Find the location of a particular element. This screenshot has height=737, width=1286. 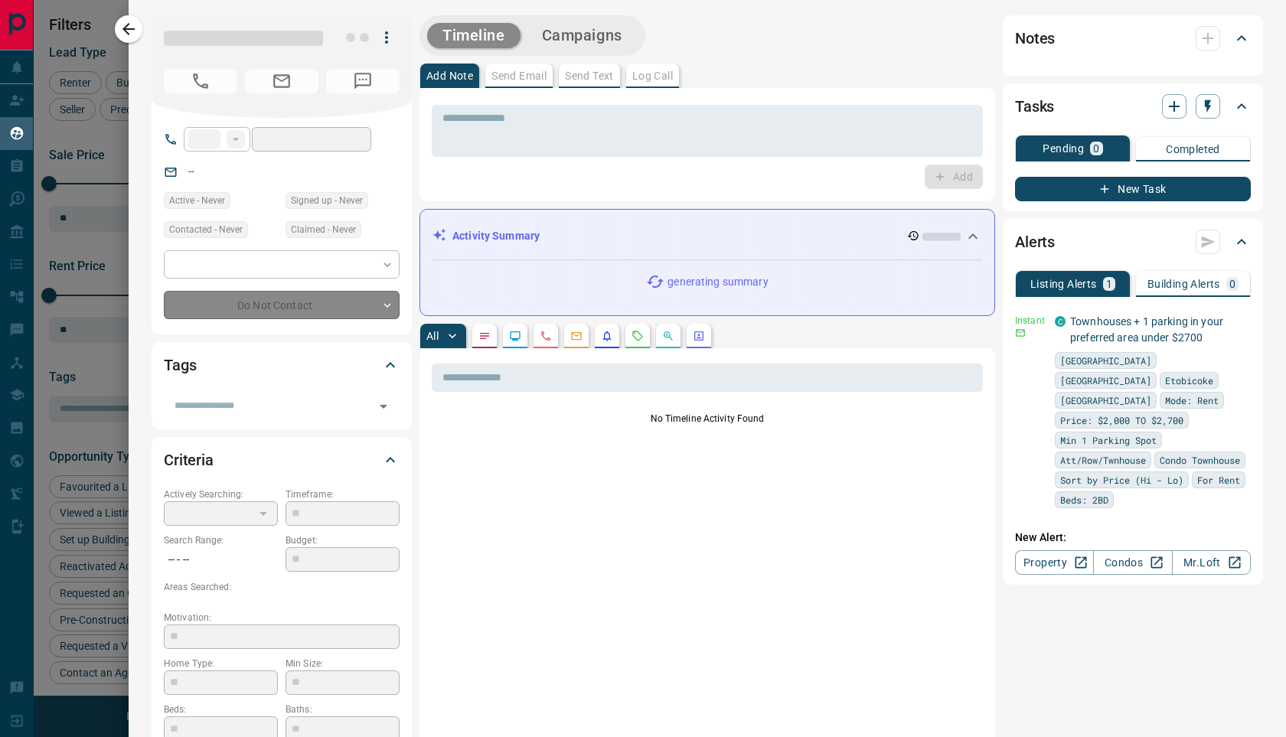

button: New Task is located at coordinates (1133, 189).